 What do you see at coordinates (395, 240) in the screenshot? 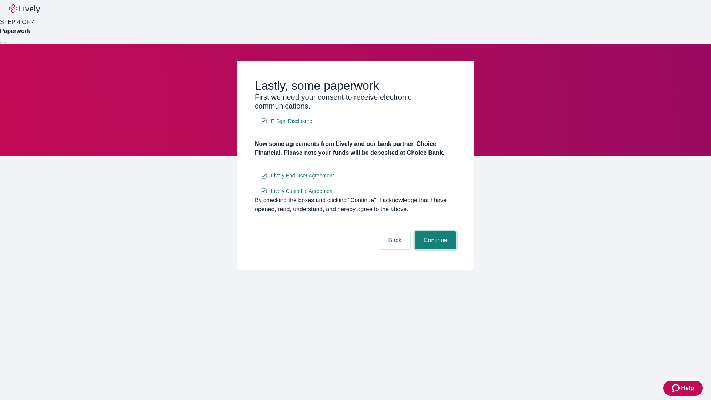
I see `button: Back` at bounding box center [395, 240].